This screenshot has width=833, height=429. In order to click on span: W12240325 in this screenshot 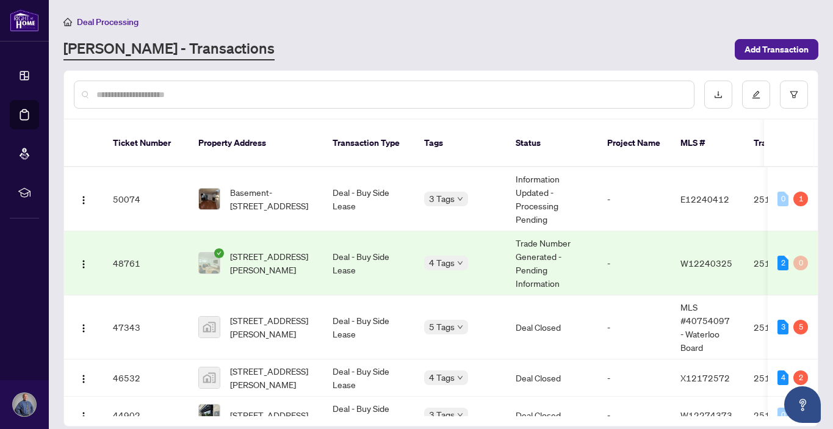, I will do `click(706, 263)`.